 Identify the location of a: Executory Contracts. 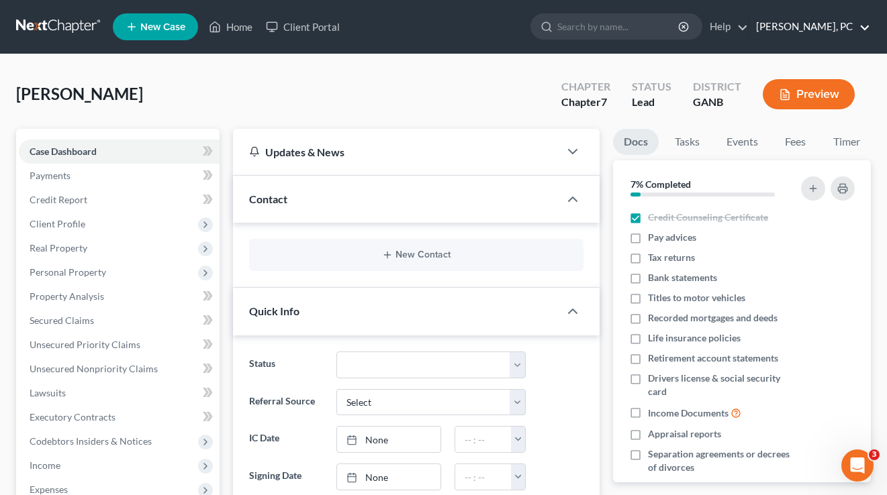
(119, 418).